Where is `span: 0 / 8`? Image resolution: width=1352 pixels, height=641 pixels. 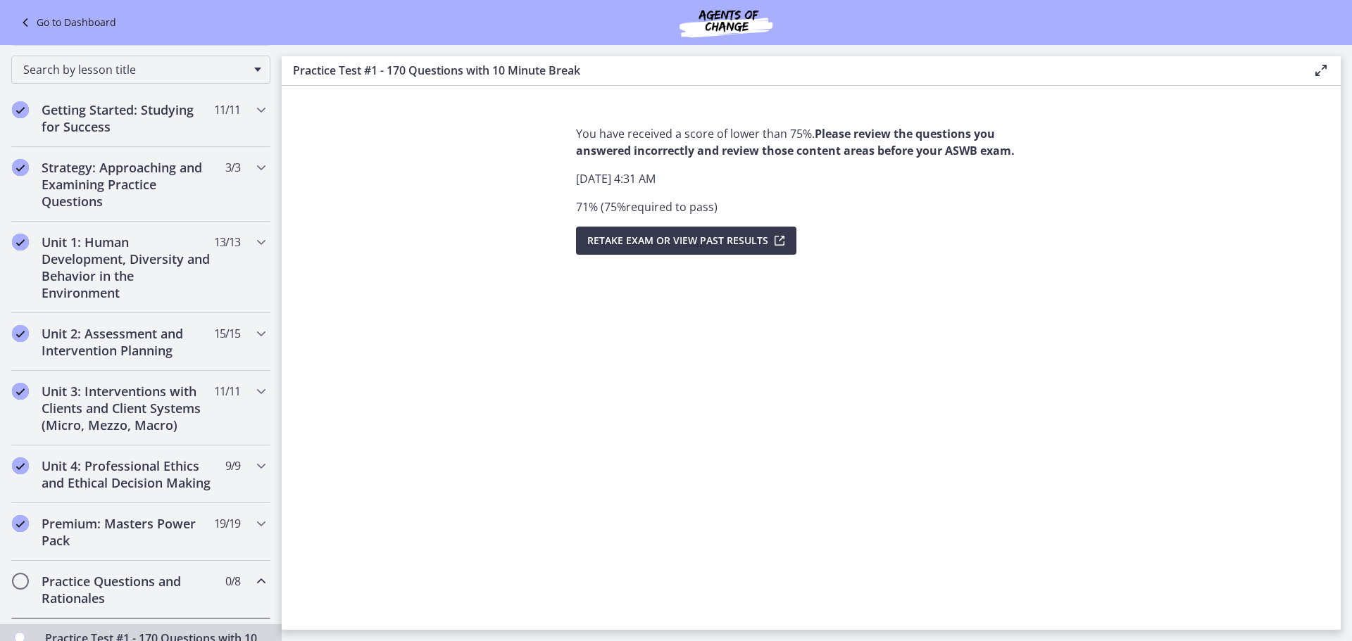
span: 0 / 8 is located at coordinates (232, 582).